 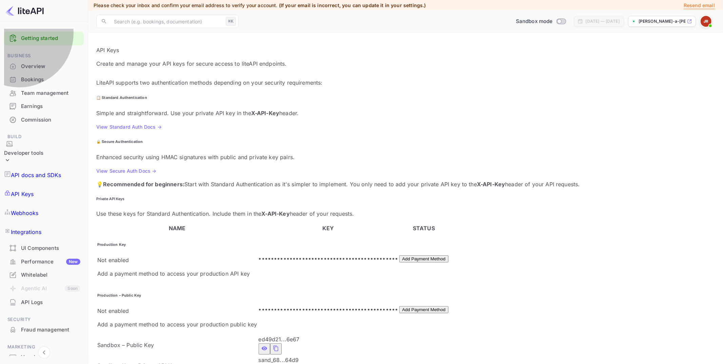 I want to click on h6: Production Key, so click(x=177, y=245).